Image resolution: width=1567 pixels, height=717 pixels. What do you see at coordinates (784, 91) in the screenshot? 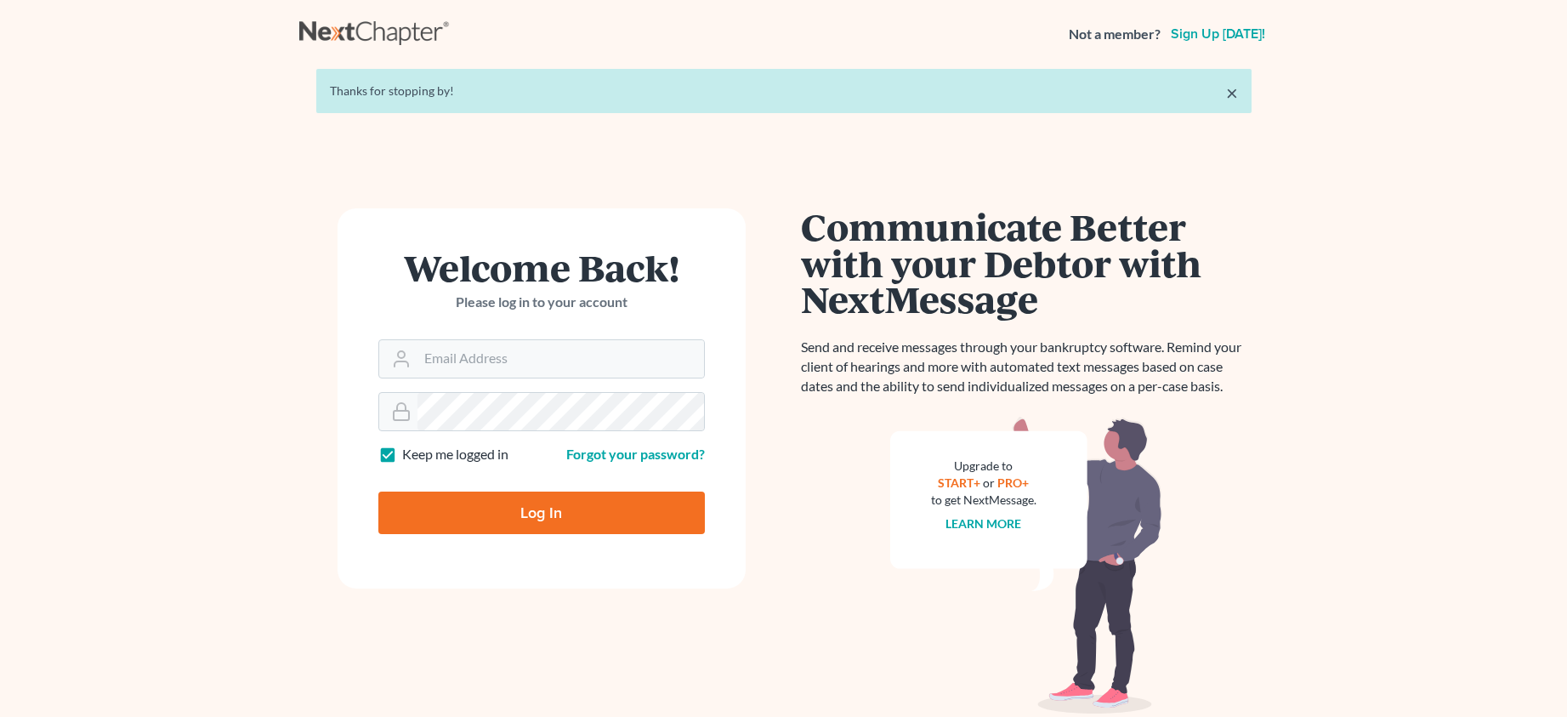
I see `div: Thanks for stopping by!` at bounding box center [784, 91].